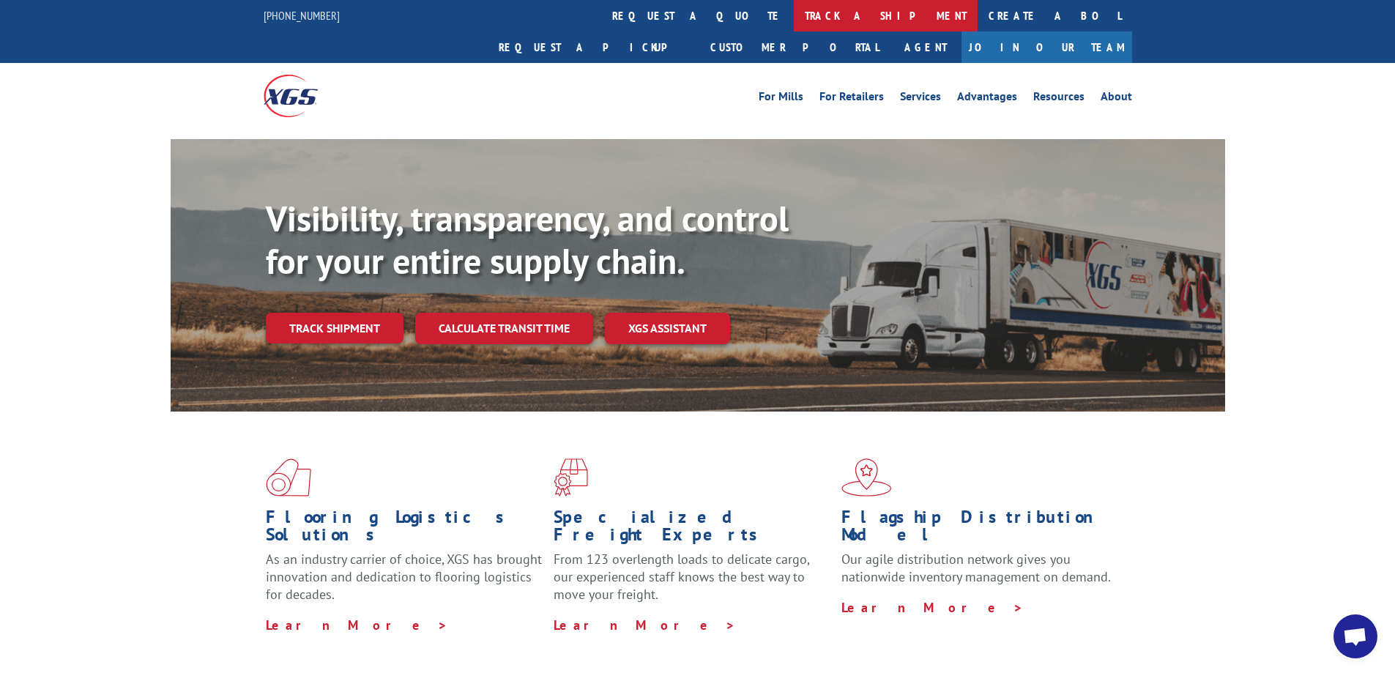 This screenshot has height=673, width=1395. I want to click on a: Services, so click(920, 99).